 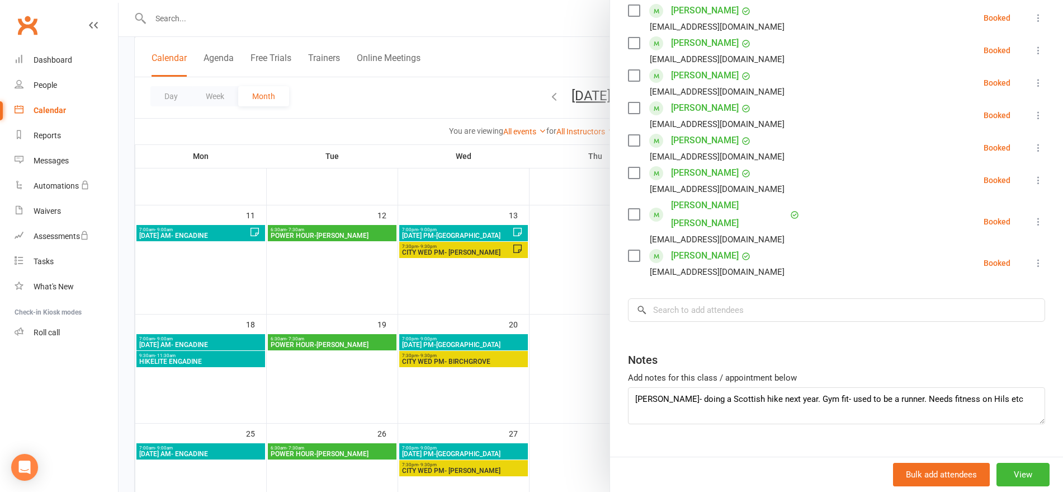 What do you see at coordinates (25, 467) in the screenshot?
I see `div: Open Intercom Messenger` at bounding box center [25, 467].